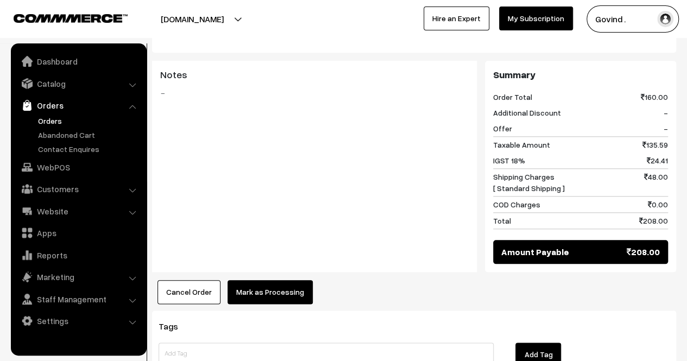  I want to click on span: 48.00, so click(656, 183).